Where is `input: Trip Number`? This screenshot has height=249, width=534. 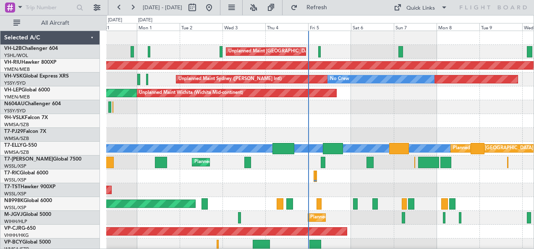 input: Trip Number is located at coordinates (50, 8).